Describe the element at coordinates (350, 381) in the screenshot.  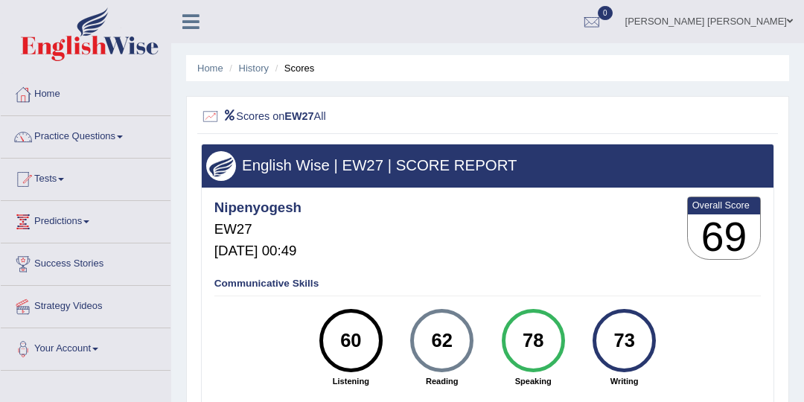
I see `strong: Listening` at that location.